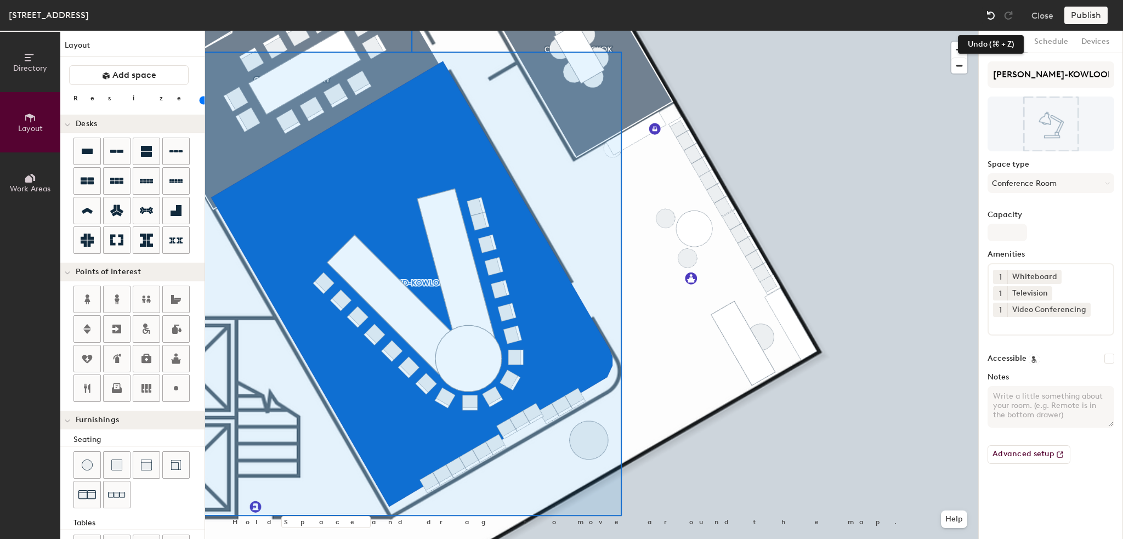  What do you see at coordinates (1008, 42) in the screenshot?
I see `button: Details` at bounding box center [1008, 42].